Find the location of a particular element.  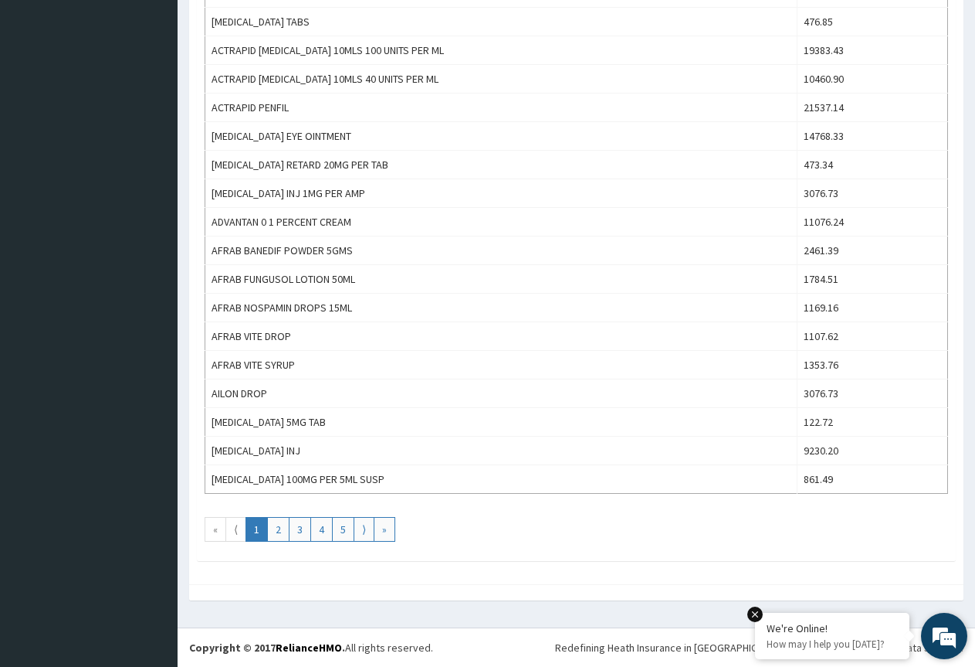

td: 1784.51 is located at coordinates (872, 279).